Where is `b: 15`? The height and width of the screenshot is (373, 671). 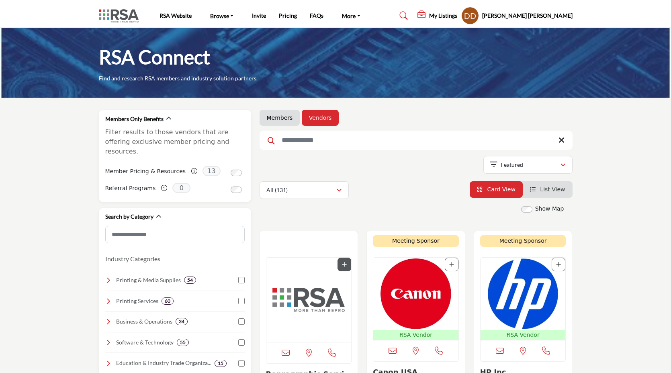 b: 15 is located at coordinates (221, 363).